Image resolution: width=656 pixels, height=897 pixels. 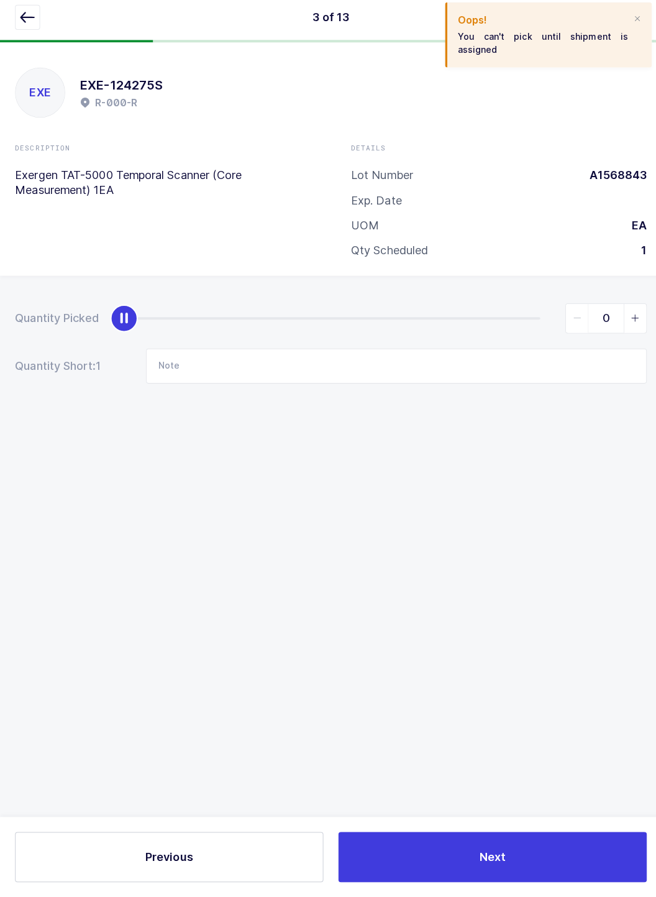 What do you see at coordinates (633, 256) in the screenshot?
I see `div: 1` at bounding box center [633, 256].